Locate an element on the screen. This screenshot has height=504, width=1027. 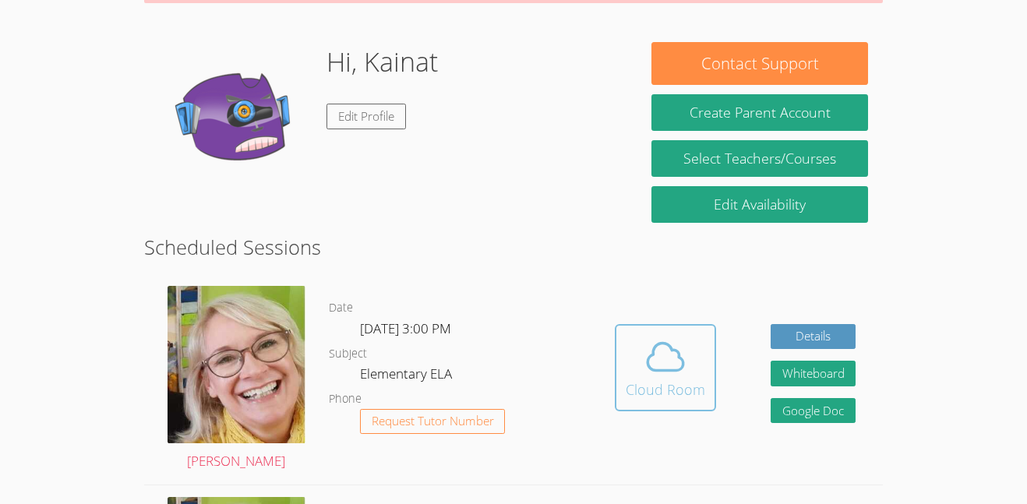
a: Edit Availability is located at coordinates (760, 204).